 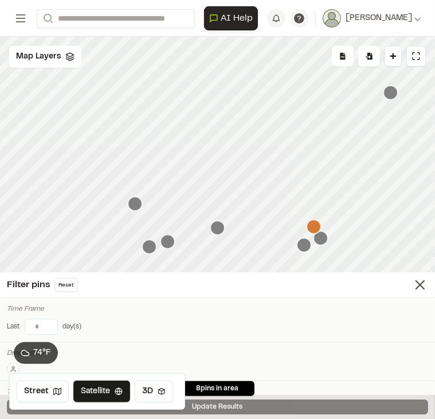 I want to click on button: Street, so click(x=42, y=391).